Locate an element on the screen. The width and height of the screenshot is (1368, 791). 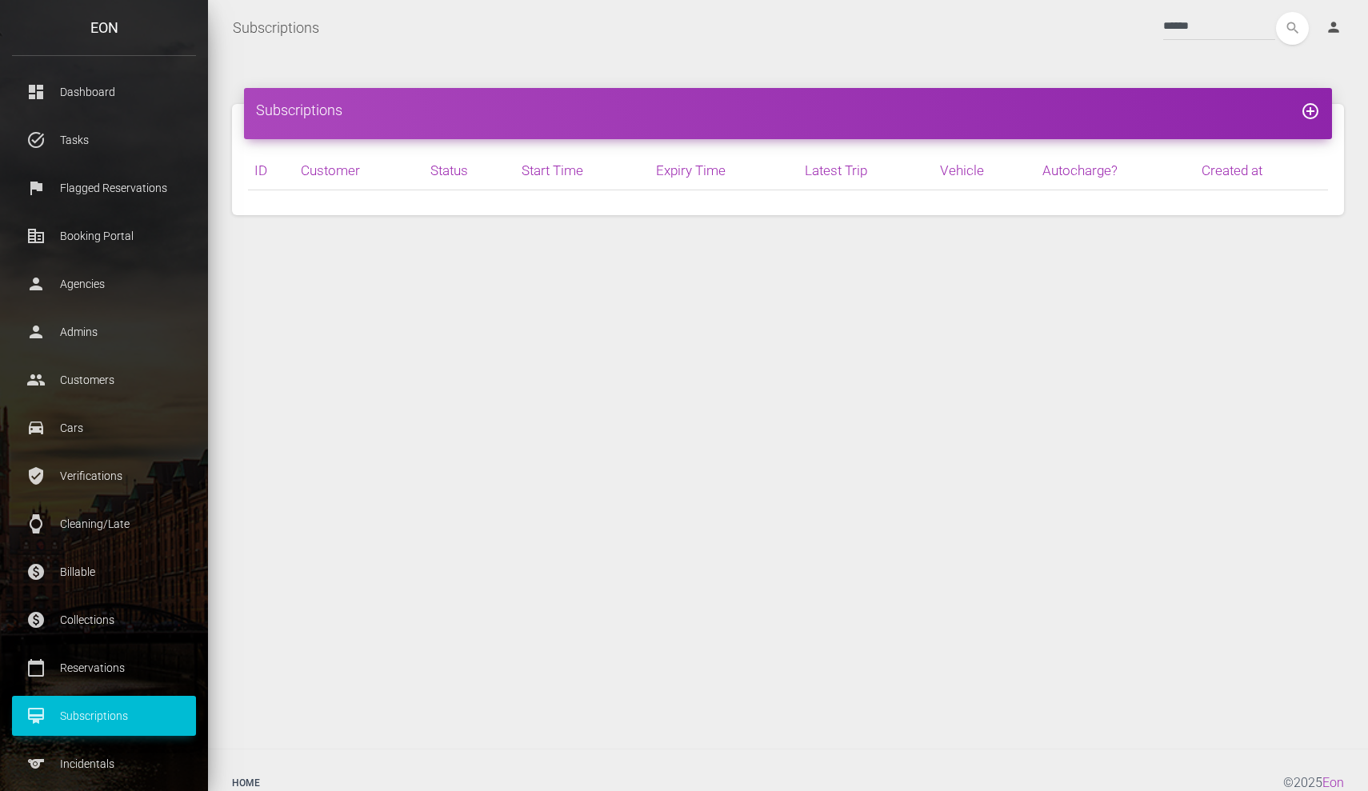
a: people Customers is located at coordinates (104, 380).